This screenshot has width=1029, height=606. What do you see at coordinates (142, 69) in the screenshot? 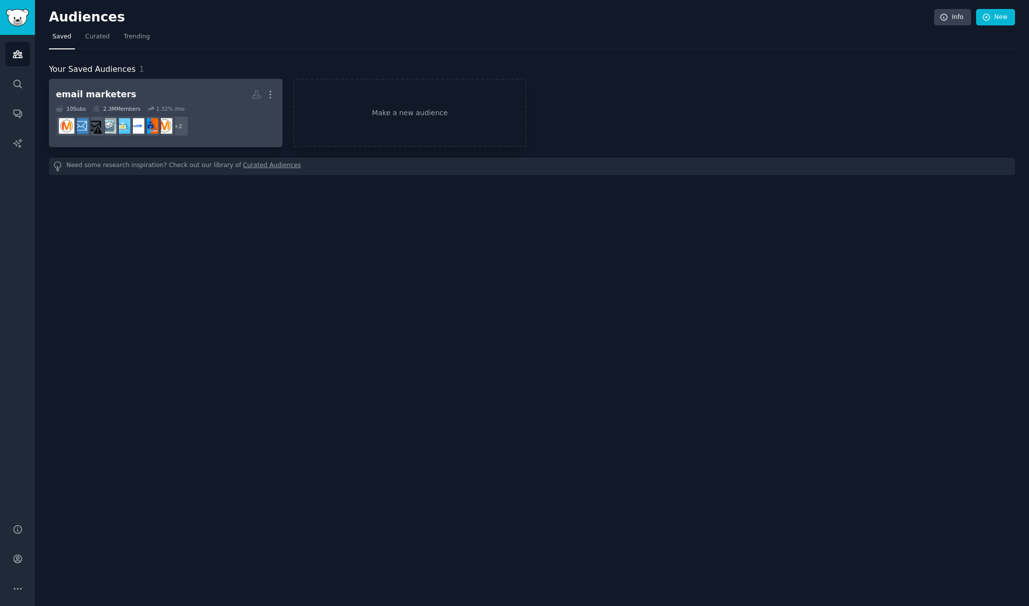
I see `span: 1` at bounding box center [142, 69].